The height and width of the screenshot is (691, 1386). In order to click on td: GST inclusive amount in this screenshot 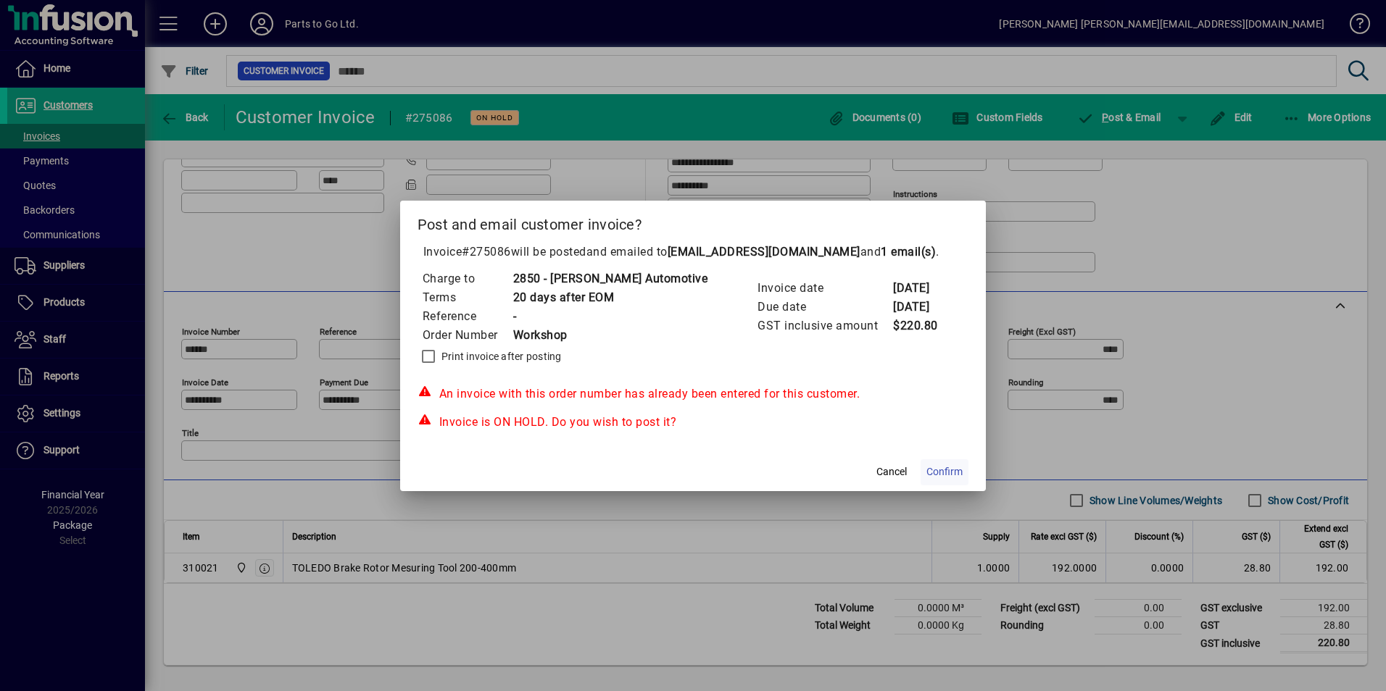, I will do `click(824, 326)`.